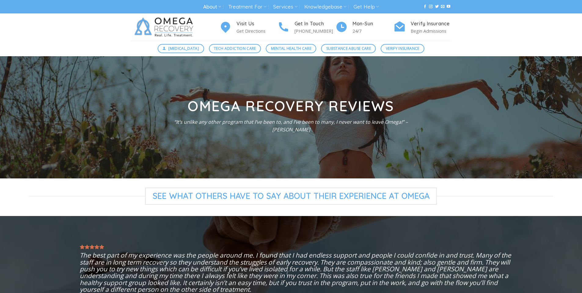 The width and height of the screenshot is (582, 293). Describe the element at coordinates (247, 7) in the screenshot. I see `a: Treatment For` at that location.